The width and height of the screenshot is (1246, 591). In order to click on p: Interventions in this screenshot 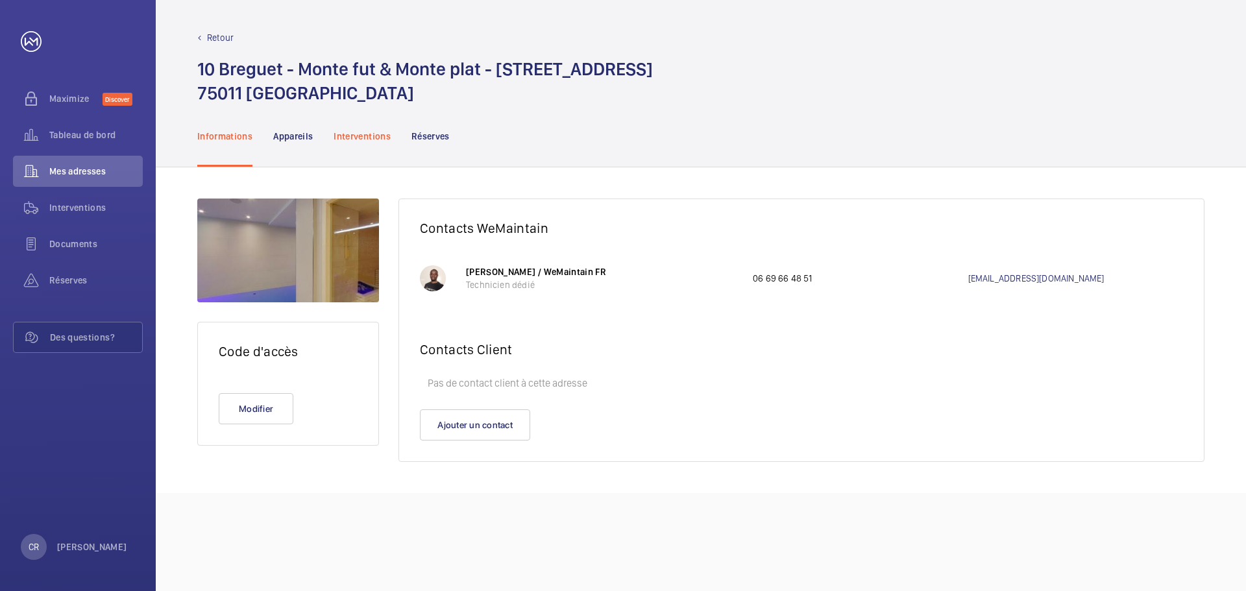, I will do `click(362, 136)`.